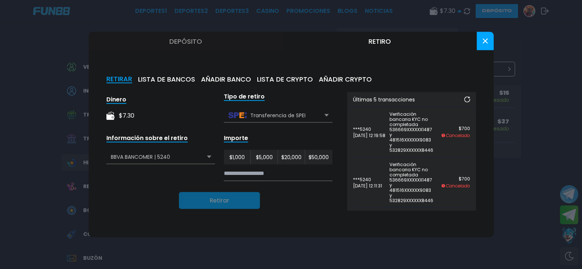 Image resolution: width=582 pixels, height=269 pixels. I want to click on div: BBVA BANCOMER | 5240, so click(160, 157).